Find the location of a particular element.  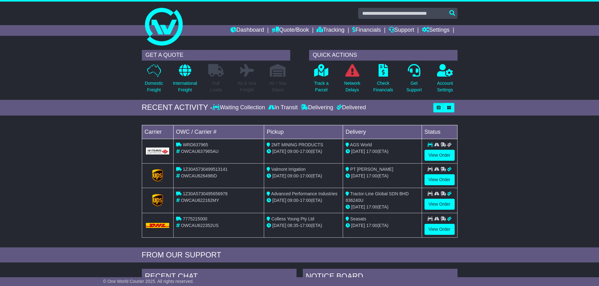

td: OWC / Carrier # is located at coordinates (219, 132).